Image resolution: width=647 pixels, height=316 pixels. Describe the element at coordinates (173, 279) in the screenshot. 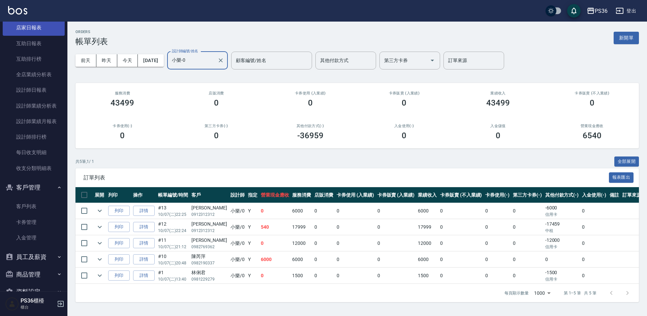

I see `p: 10/07 (二) 13:40` at that location.